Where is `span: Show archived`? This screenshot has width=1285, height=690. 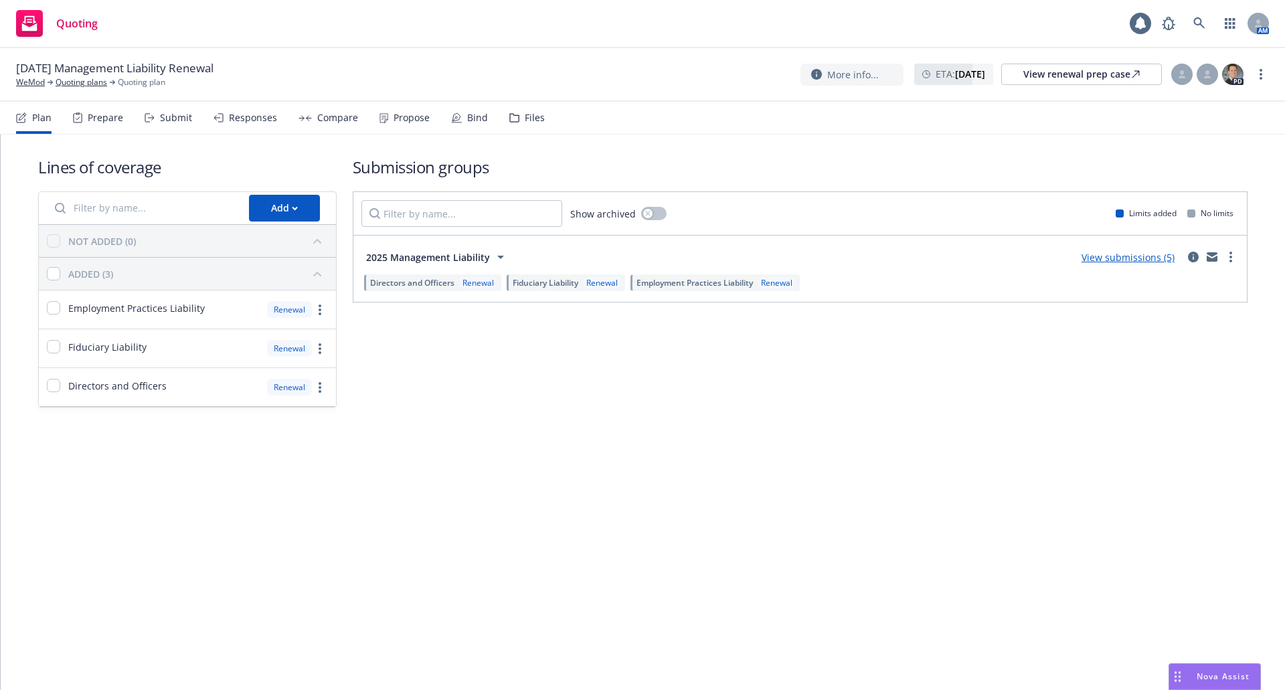
span: Show archived is located at coordinates (603, 213).